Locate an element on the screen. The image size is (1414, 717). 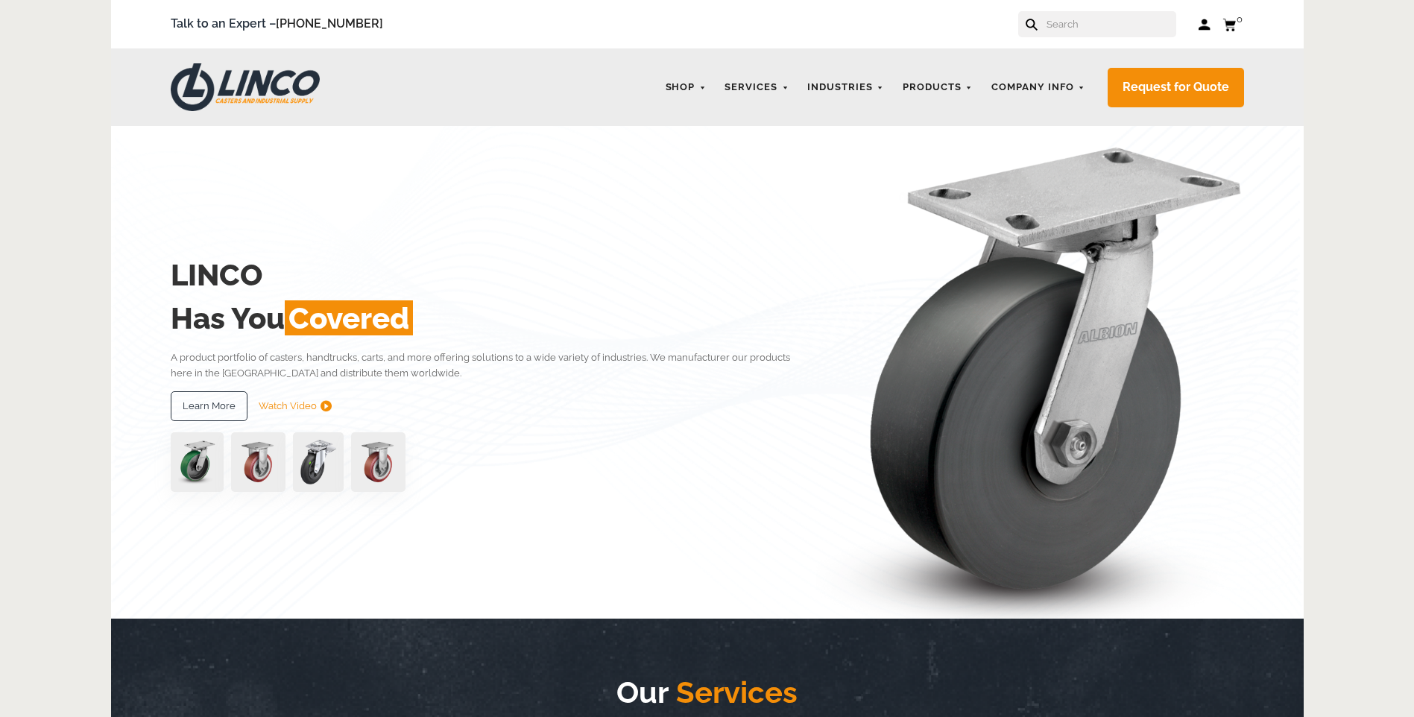
a: Services is located at coordinates (757, 87).